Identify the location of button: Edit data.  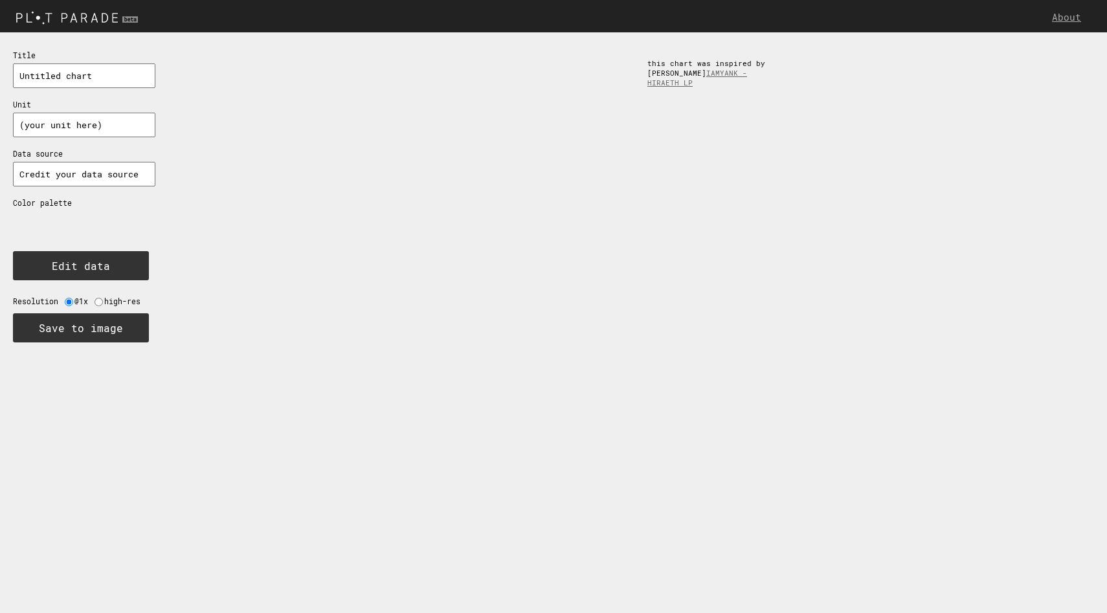
(81, 265).